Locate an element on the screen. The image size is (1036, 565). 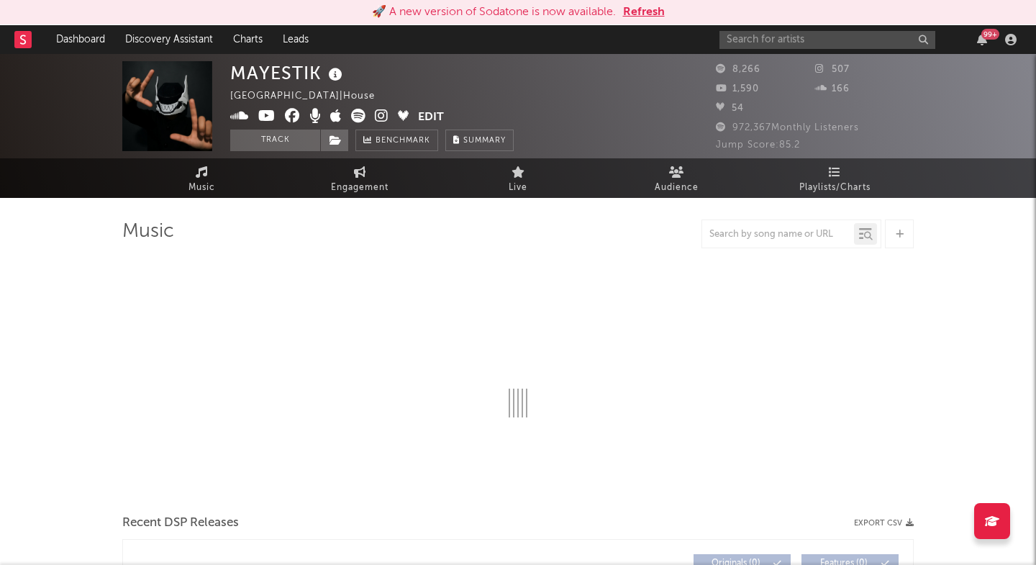
a: Leads is located at coordinates (296, 40).